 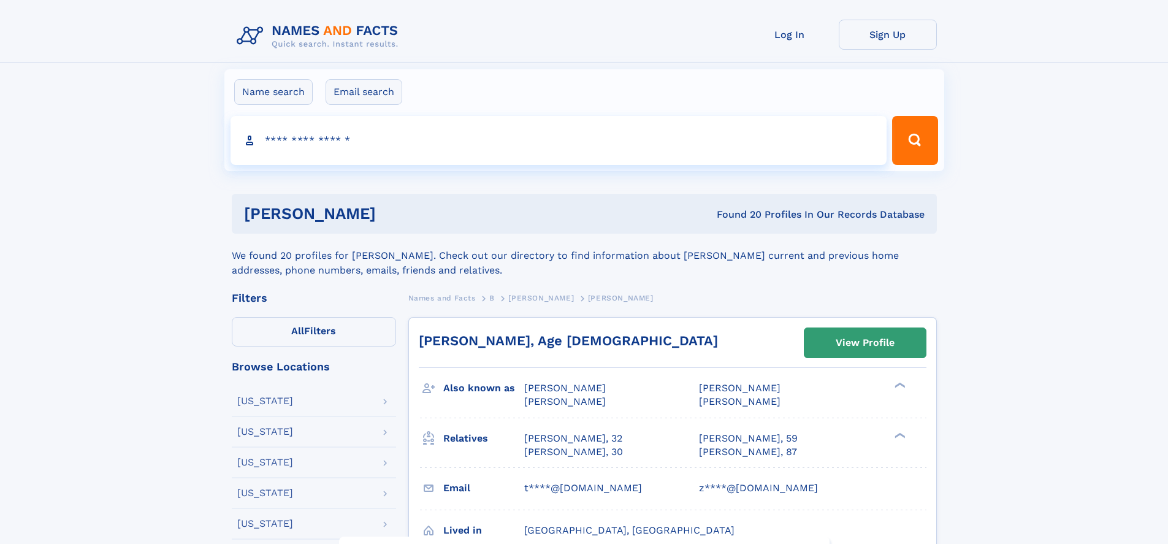 I want to click on a: B, so click(x=492, y=297).